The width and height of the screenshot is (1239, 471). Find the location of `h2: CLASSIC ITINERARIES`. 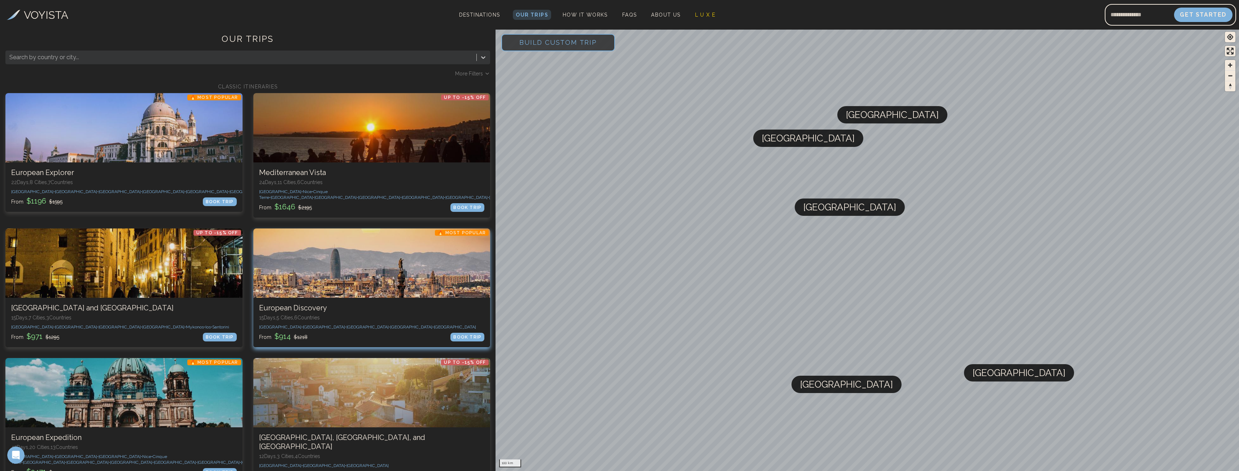

h2: CLASSIC ITINERARIES is located at coordinates (248, 87).